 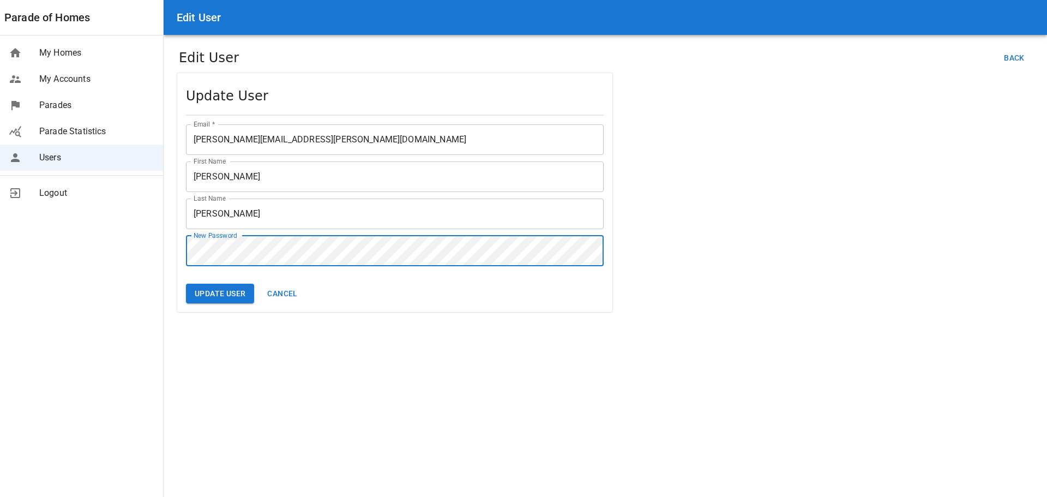 I want to click on button: Update User, so click(x=220, y=293).